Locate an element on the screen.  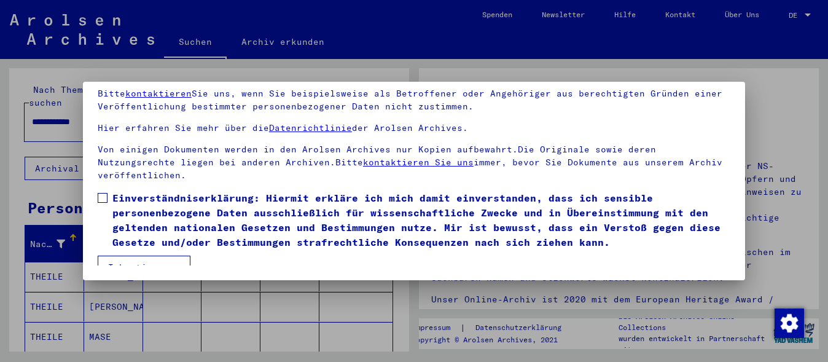
p: Von einigen Dokumenten werden in den Arolsen Archives nur Kopien aufbewahrt.Die Originale sowie d... is located at coordinates (414, 162).